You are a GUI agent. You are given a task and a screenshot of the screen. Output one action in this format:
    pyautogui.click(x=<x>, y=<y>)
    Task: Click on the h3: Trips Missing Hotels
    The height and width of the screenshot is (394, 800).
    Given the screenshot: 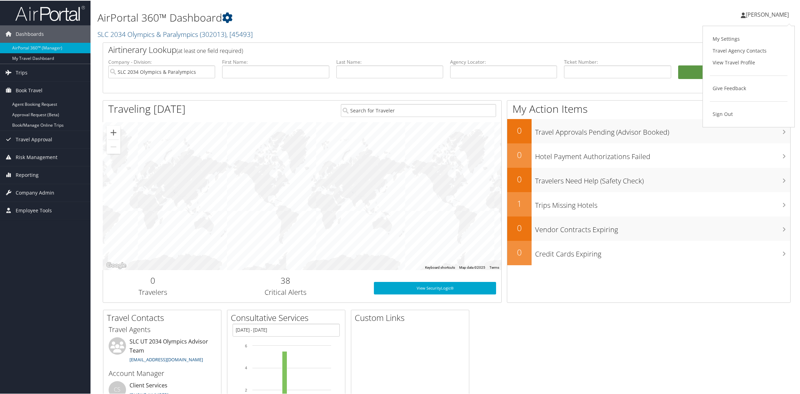 What is the action you would take?
    pyautogui.click(x=662, y=203)
    